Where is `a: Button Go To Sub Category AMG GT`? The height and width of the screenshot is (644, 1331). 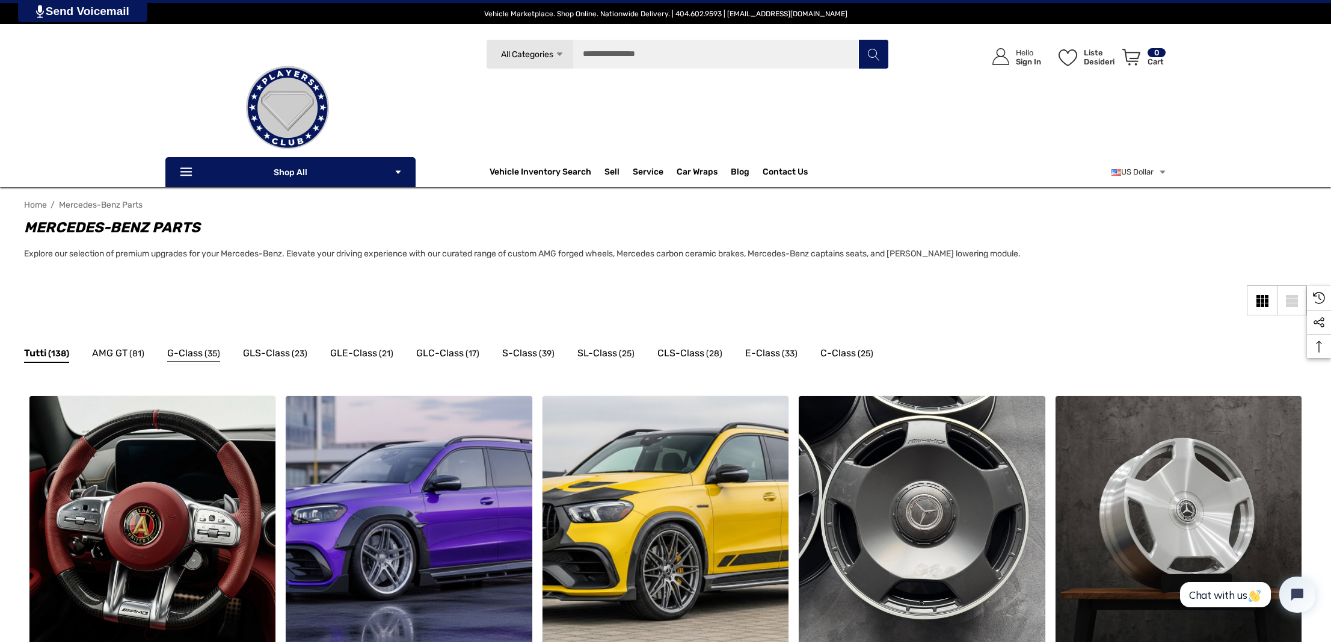 a: Button Go To Sub Category AMG GT is located at coordinates (118, 355).